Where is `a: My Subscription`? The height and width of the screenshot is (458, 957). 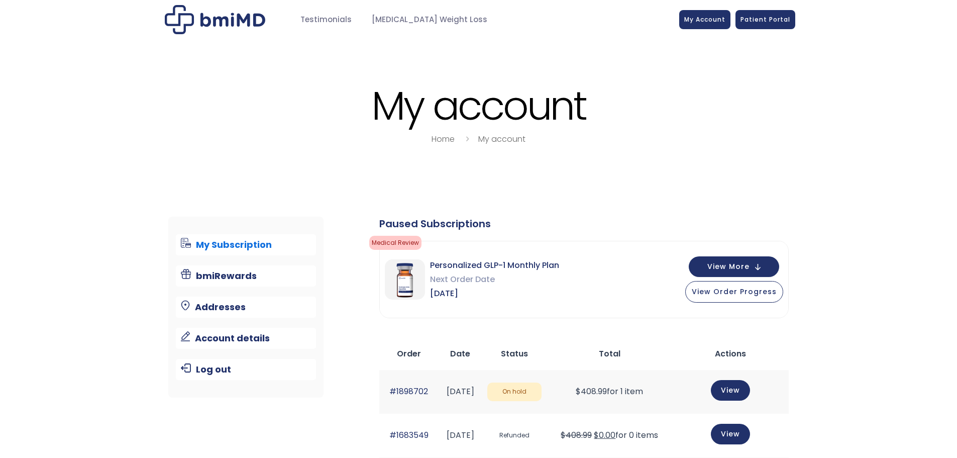 a: My Subscription is located at coordinates (246, 245).